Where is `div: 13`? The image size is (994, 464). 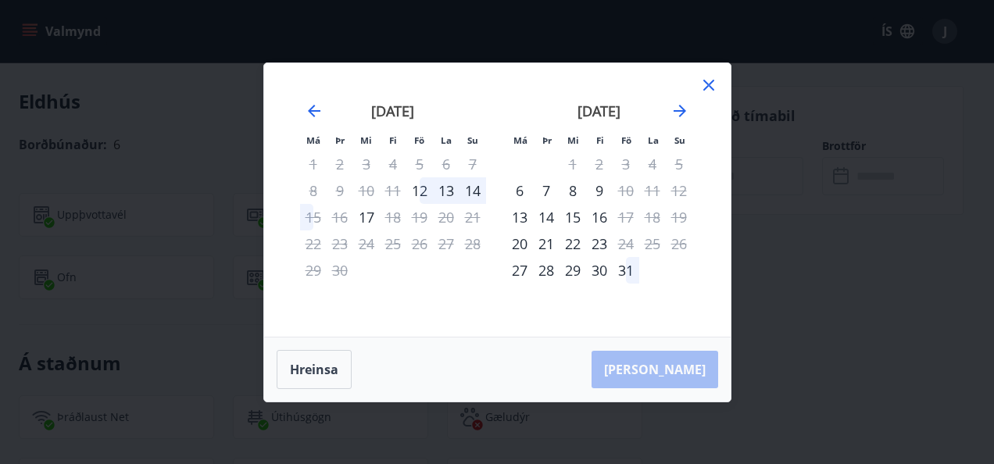 div: 13 is located at coordinates (446, 191).